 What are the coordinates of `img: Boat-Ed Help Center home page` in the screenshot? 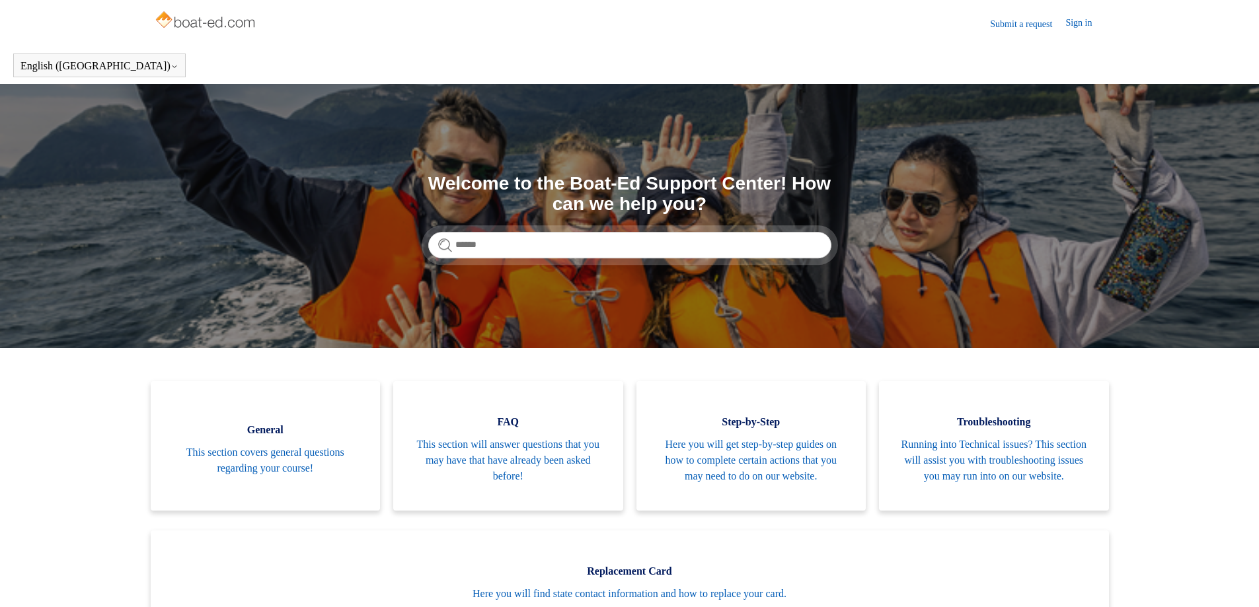 It's located at (206, 21).